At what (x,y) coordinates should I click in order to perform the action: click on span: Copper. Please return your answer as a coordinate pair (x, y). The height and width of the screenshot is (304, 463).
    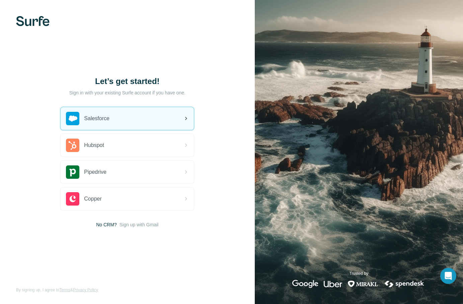
    Looking at the image, I should click on (93, 199).